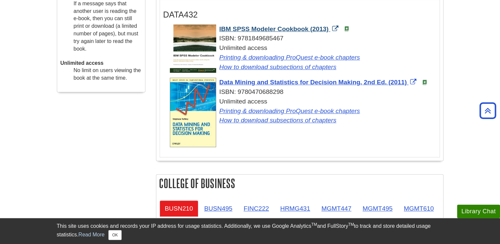 This screenshot has height=244, width=500. I want to click on a: Read More, so click(91, 234).